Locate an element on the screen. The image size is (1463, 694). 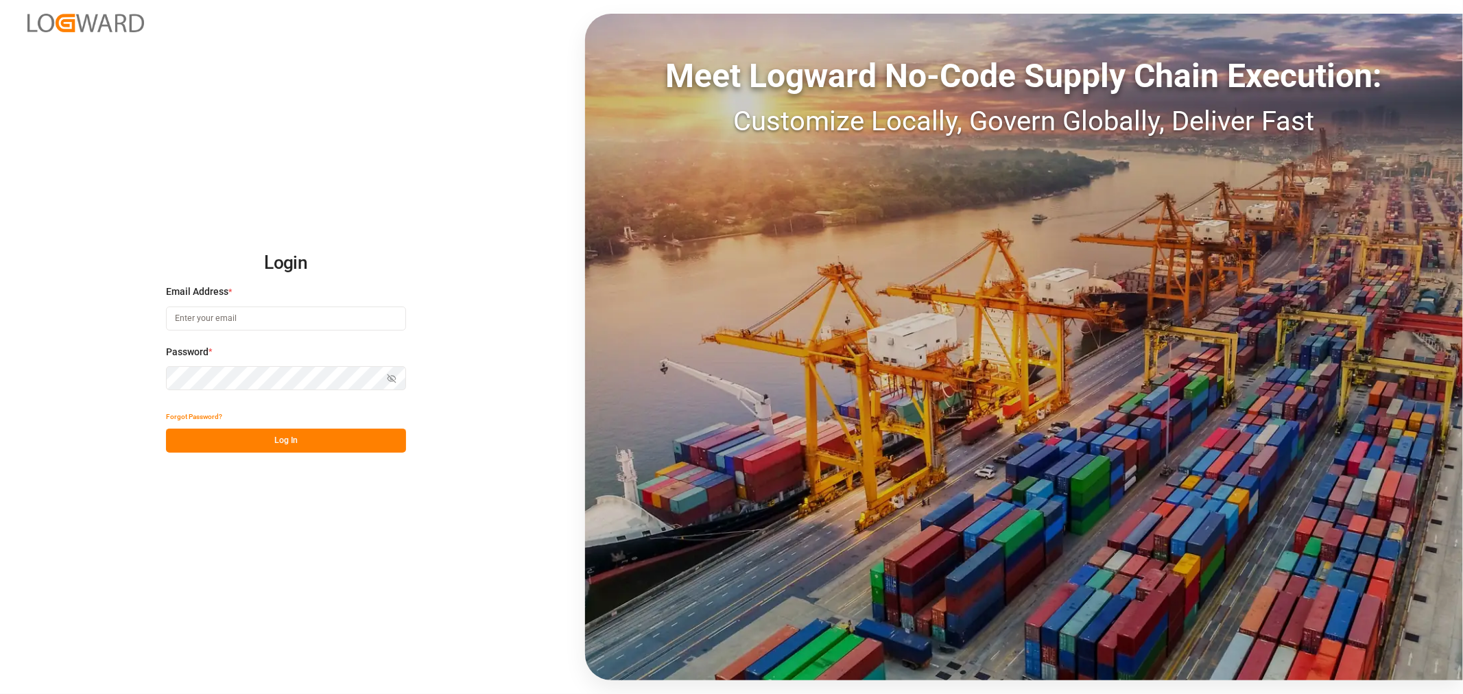
img: Logward_new_orange.png is located at coordinates (86, 23).